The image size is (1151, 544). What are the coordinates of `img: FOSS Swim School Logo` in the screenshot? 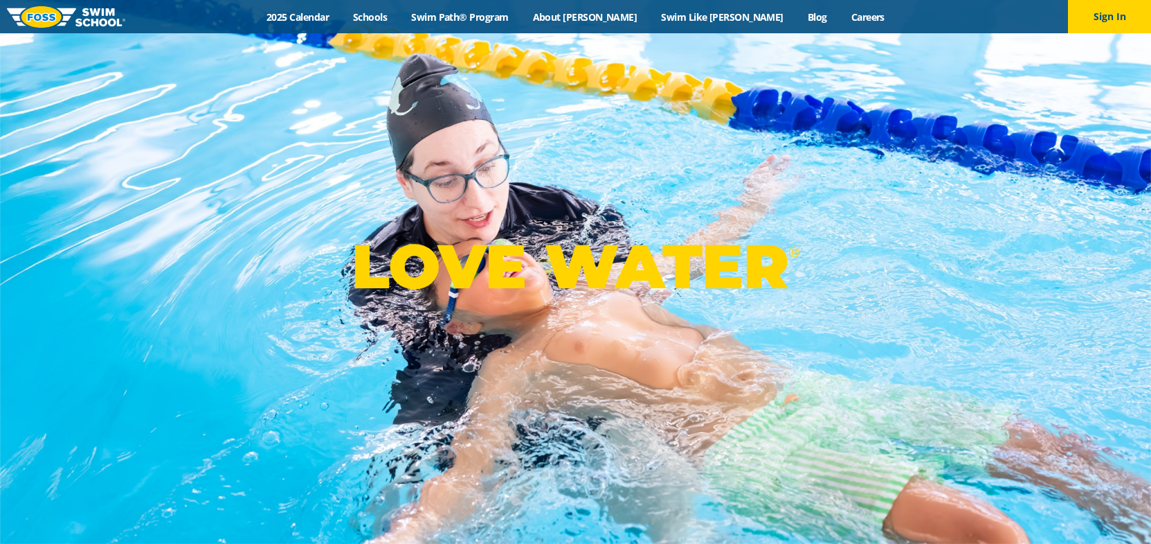 It's located at (66, 17).